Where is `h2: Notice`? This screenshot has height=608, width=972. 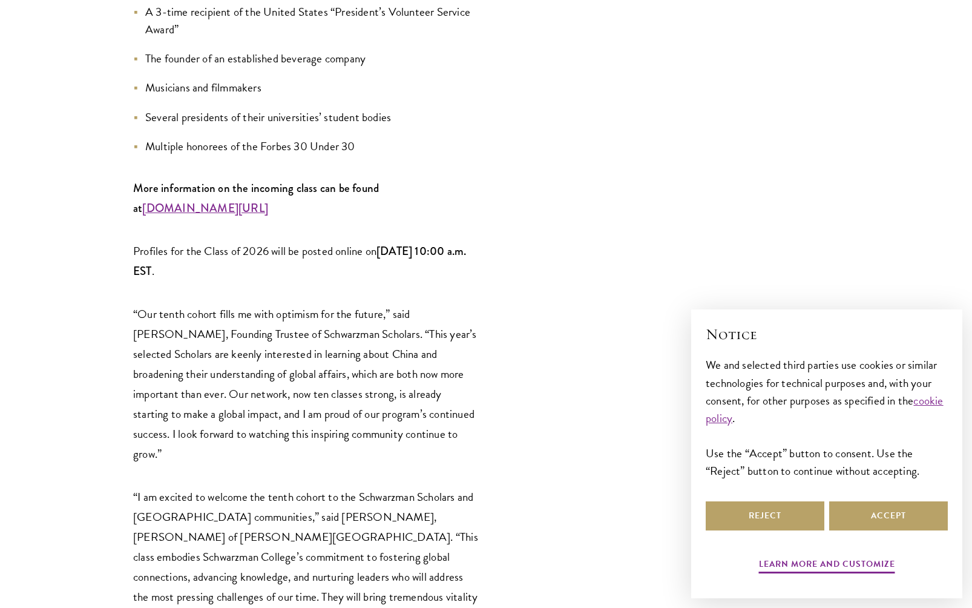
h2: Notice is located at coordinates (827, 334).